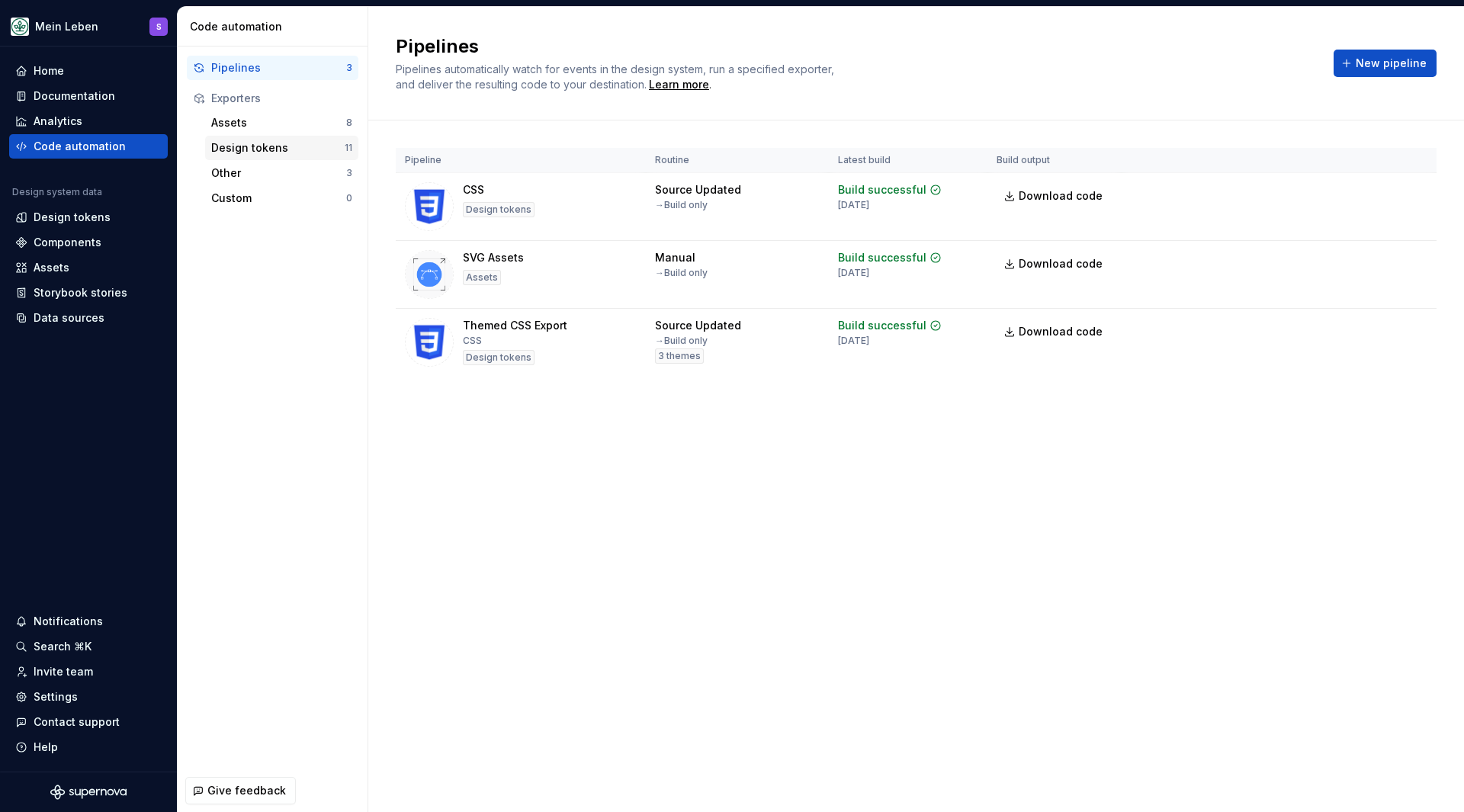  Describe the element at coordinates (616, 76) in the screenshot. I see `span: Pipelines automatically watch for events in the design system, run a specified exporter, and deli...` at that location.